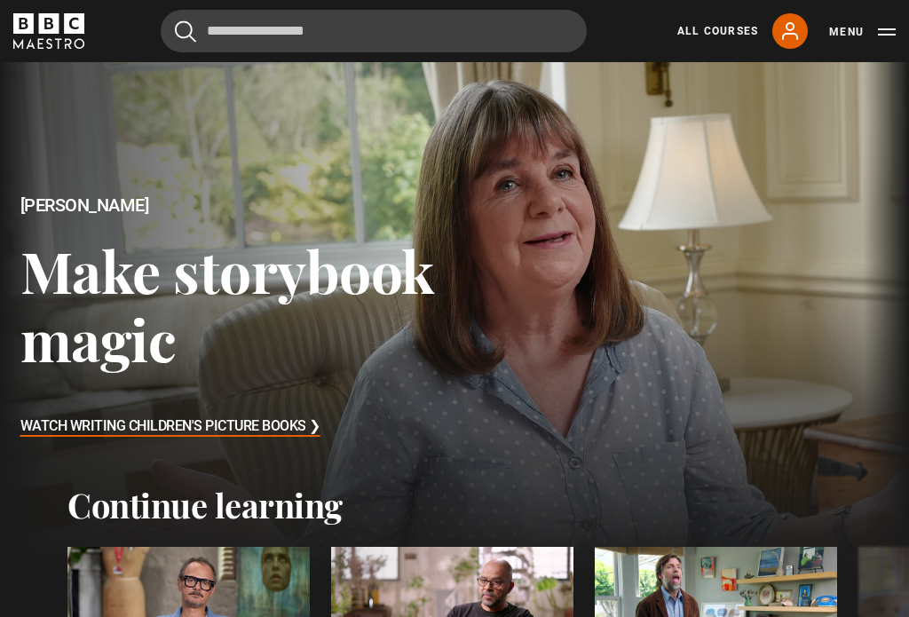 The image size is (909, 617). What do you see at coordinates (374, 31) in the screenshot?
I see `input: Search` at bounding box center [374, 31].